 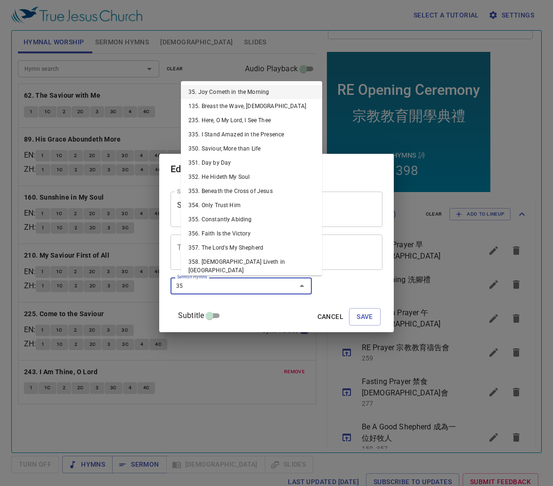 I want to click on button: Save, so click(x=365, y=316).